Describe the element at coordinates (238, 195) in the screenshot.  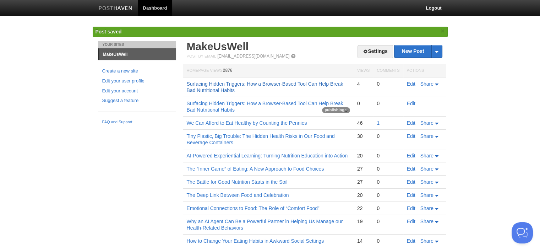
I see `a: The Deep Link Between Food and Celebration` at that location.